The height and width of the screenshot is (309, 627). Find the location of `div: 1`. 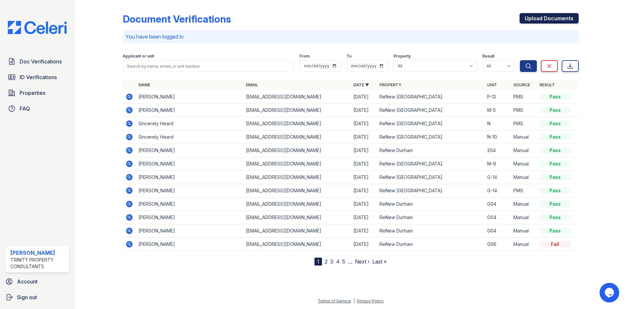

div: 1 is located at coordinates (318, 261).